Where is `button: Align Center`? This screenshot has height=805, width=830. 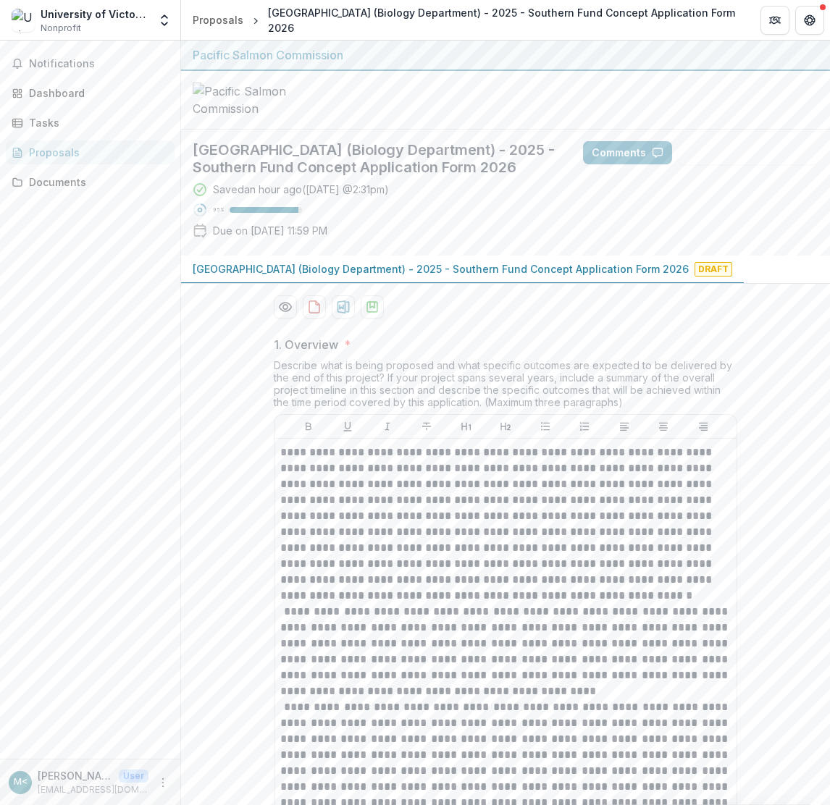
button: Align Center is located at coordinates (663, 426).